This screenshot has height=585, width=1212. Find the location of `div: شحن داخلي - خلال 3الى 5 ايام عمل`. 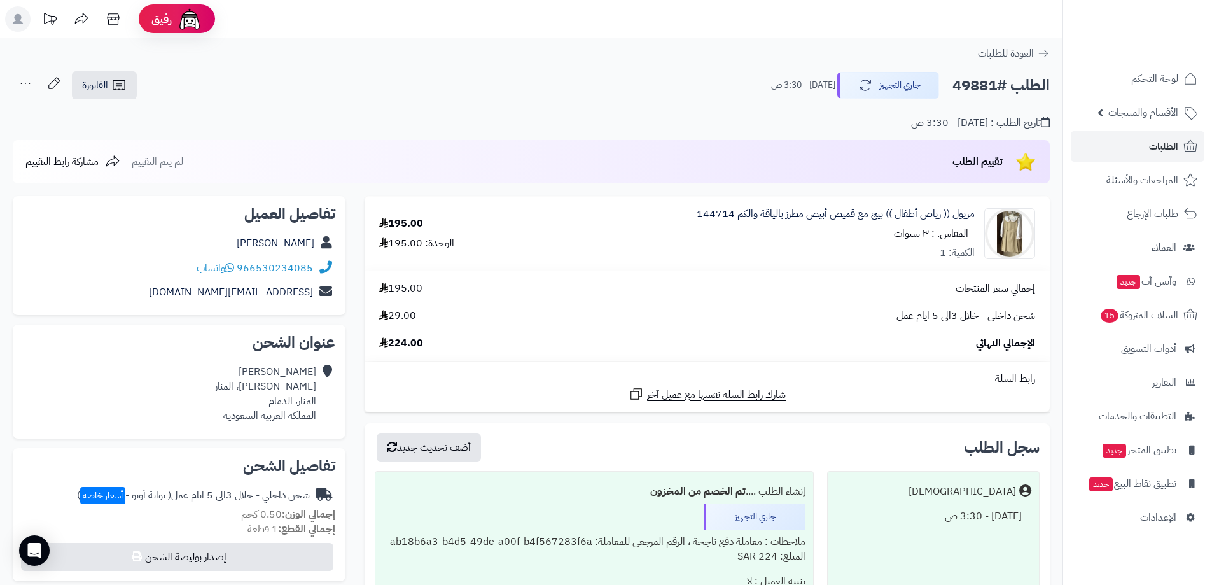

div: شحن داخلي - خلال 3الى 5 ايام عمل is located at coordinates (193, 495).